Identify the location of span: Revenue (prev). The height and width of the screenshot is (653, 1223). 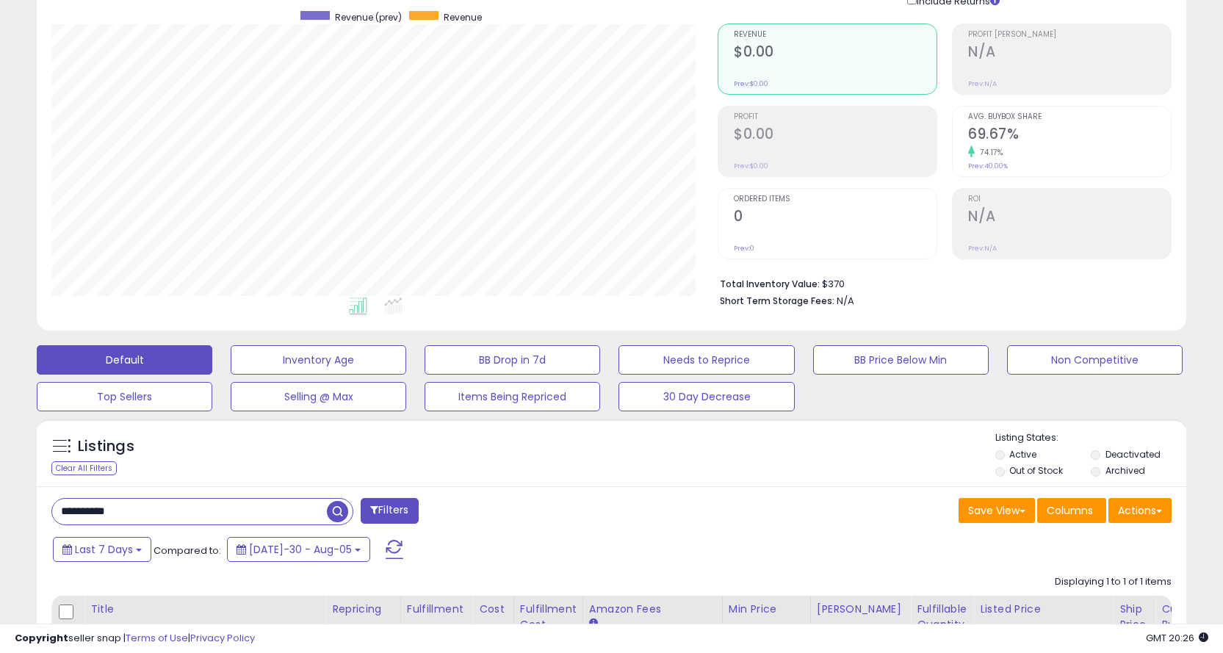
(368, 17).